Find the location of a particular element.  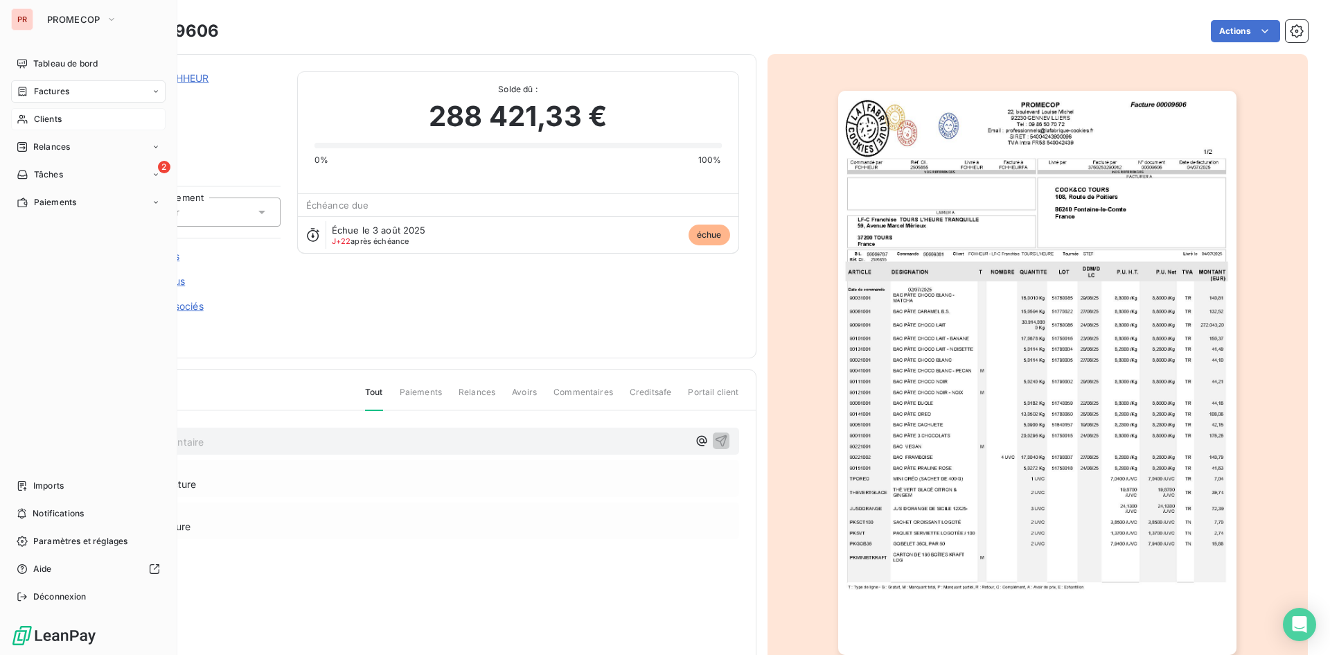

span: Tout is located at coordinates (374, 398).